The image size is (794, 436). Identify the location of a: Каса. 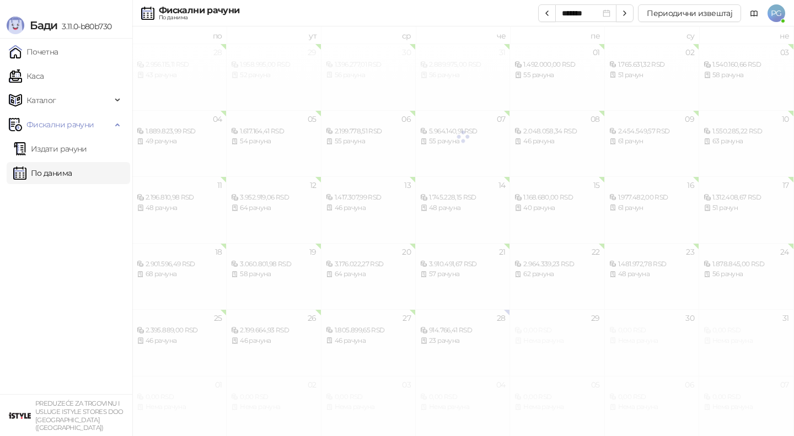
(26, 76).